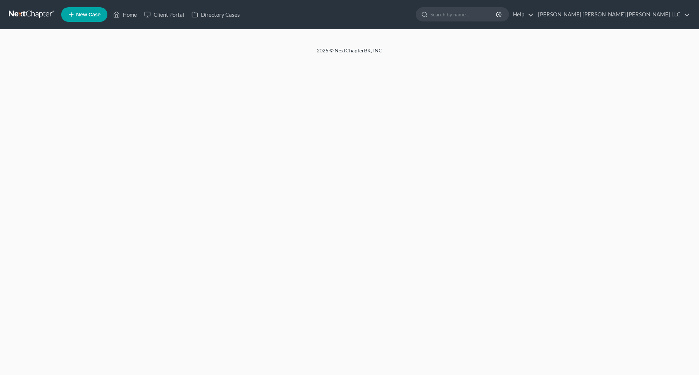 The image size is (699, 375). Describe the element at coordinates (215, 15) in the screenshot. I see `a: Directory Cases` at that location.